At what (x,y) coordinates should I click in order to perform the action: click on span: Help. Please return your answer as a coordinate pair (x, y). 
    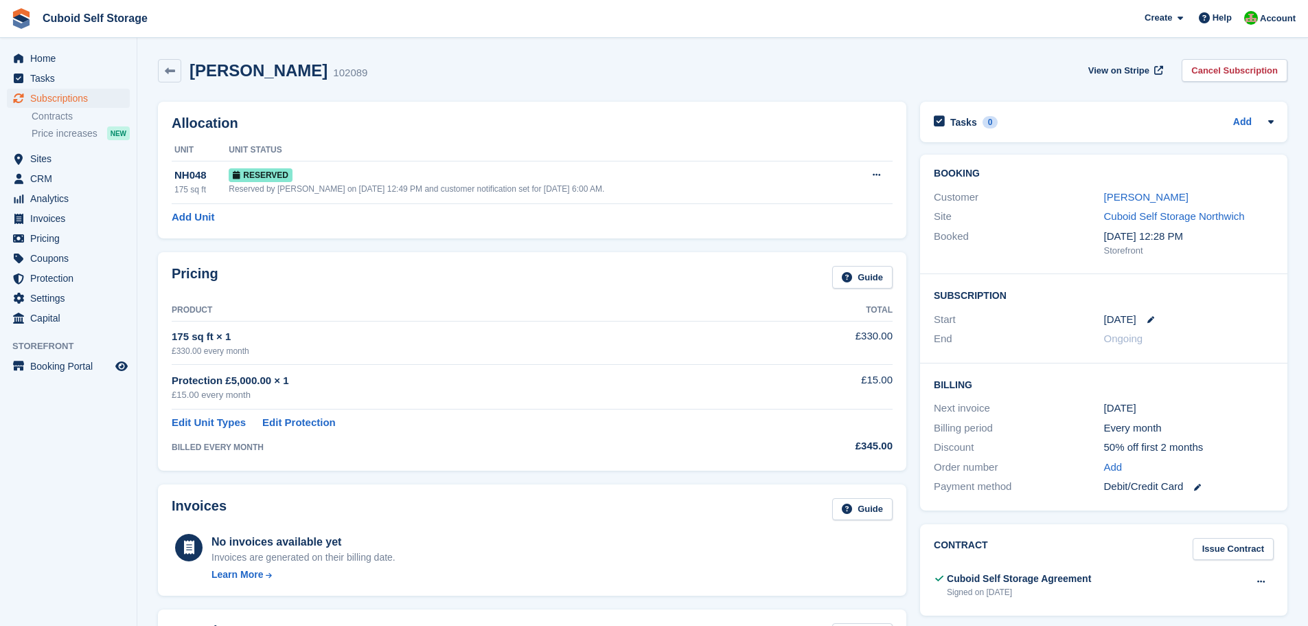
    Looking at the image, I should click on (1223, 18).